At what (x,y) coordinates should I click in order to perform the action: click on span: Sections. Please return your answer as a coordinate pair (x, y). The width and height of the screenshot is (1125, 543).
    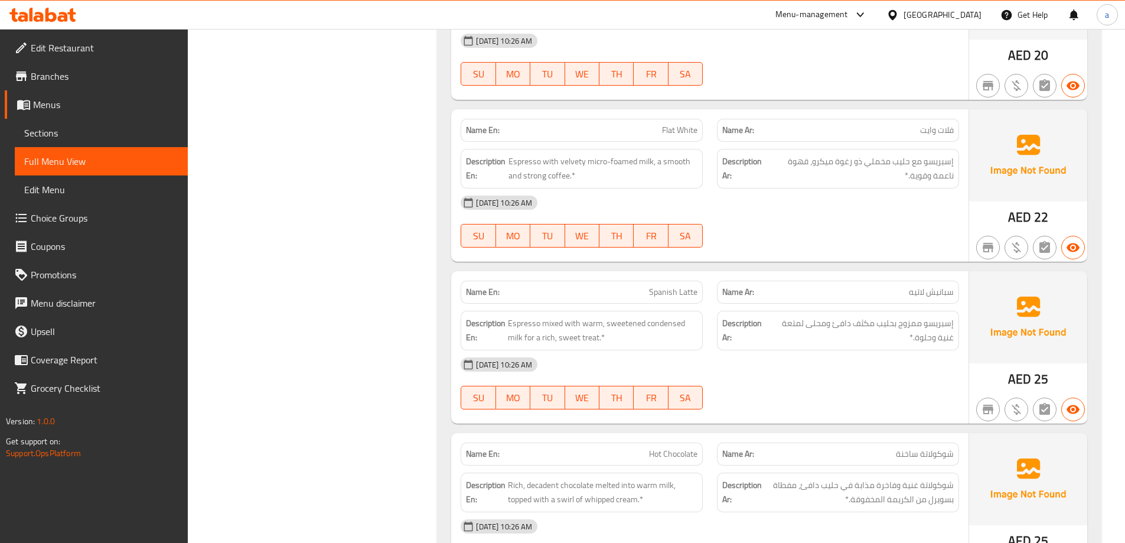
    Looking at the image, I should click on (101, 133).